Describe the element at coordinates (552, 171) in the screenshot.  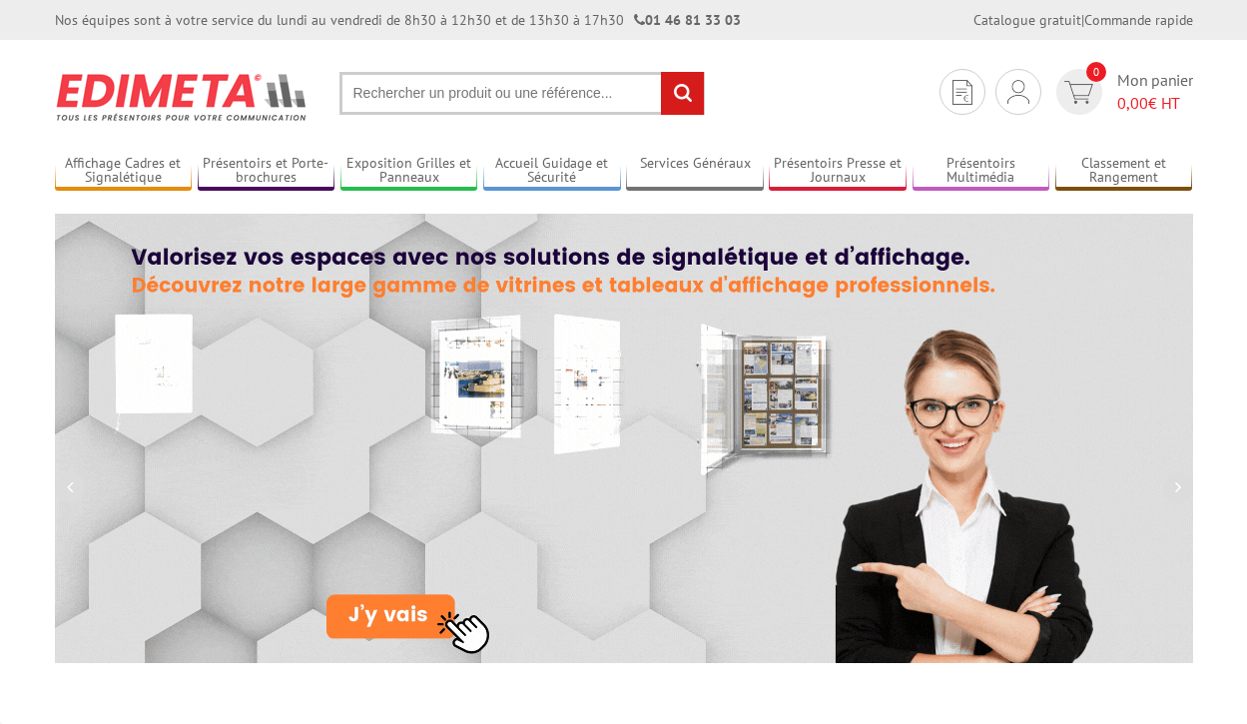
I see `a: Accueil Guidage et Sécurité` at that location.